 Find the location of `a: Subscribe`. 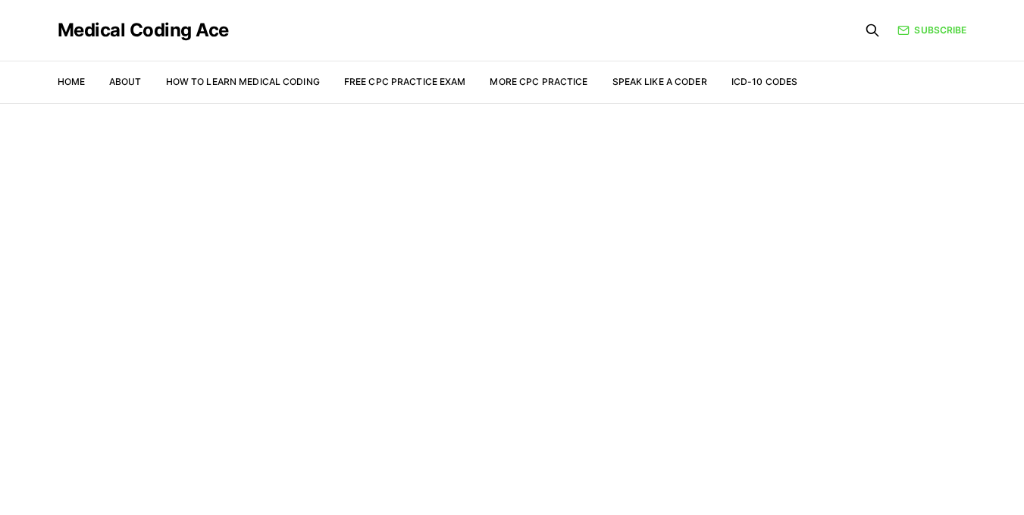

a: Subscribe is located at coordinates (931, 30).